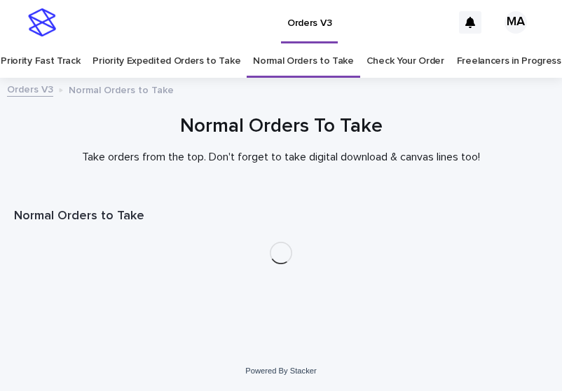 This screenshot has width=562, height=391. Describe the element at coordinates (40, 61) in the screenshot. I see `a: Priority Fast Track` at that location.